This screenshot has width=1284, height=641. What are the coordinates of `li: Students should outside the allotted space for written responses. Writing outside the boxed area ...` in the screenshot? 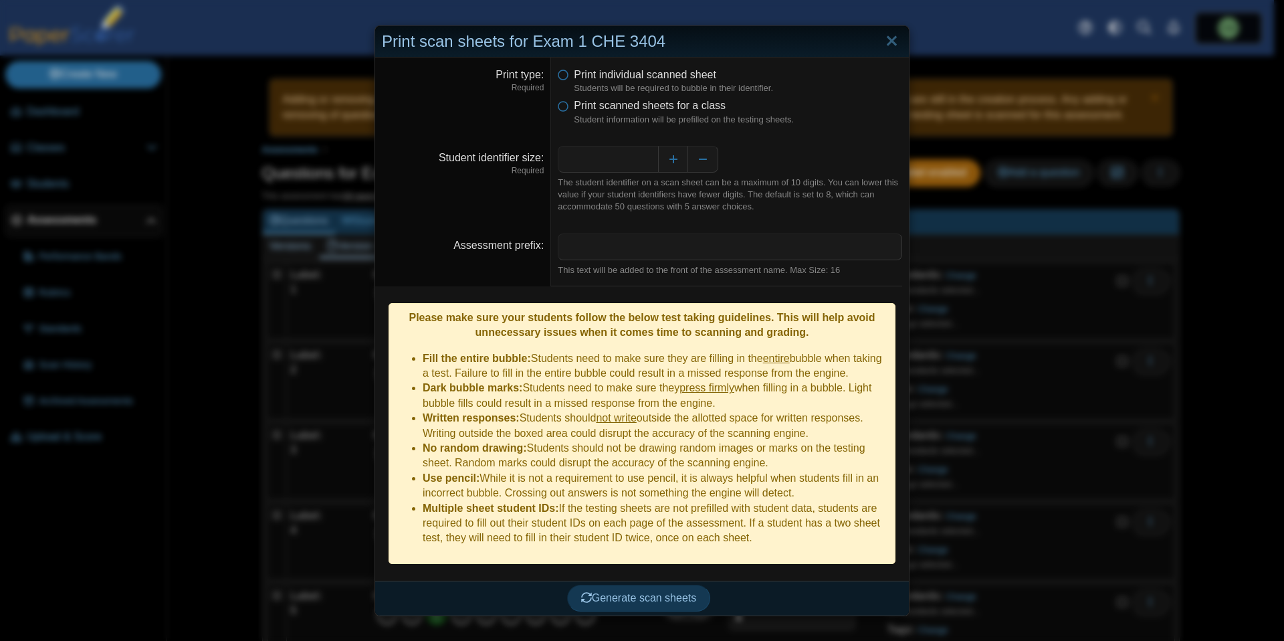 It's located at (655, 425).